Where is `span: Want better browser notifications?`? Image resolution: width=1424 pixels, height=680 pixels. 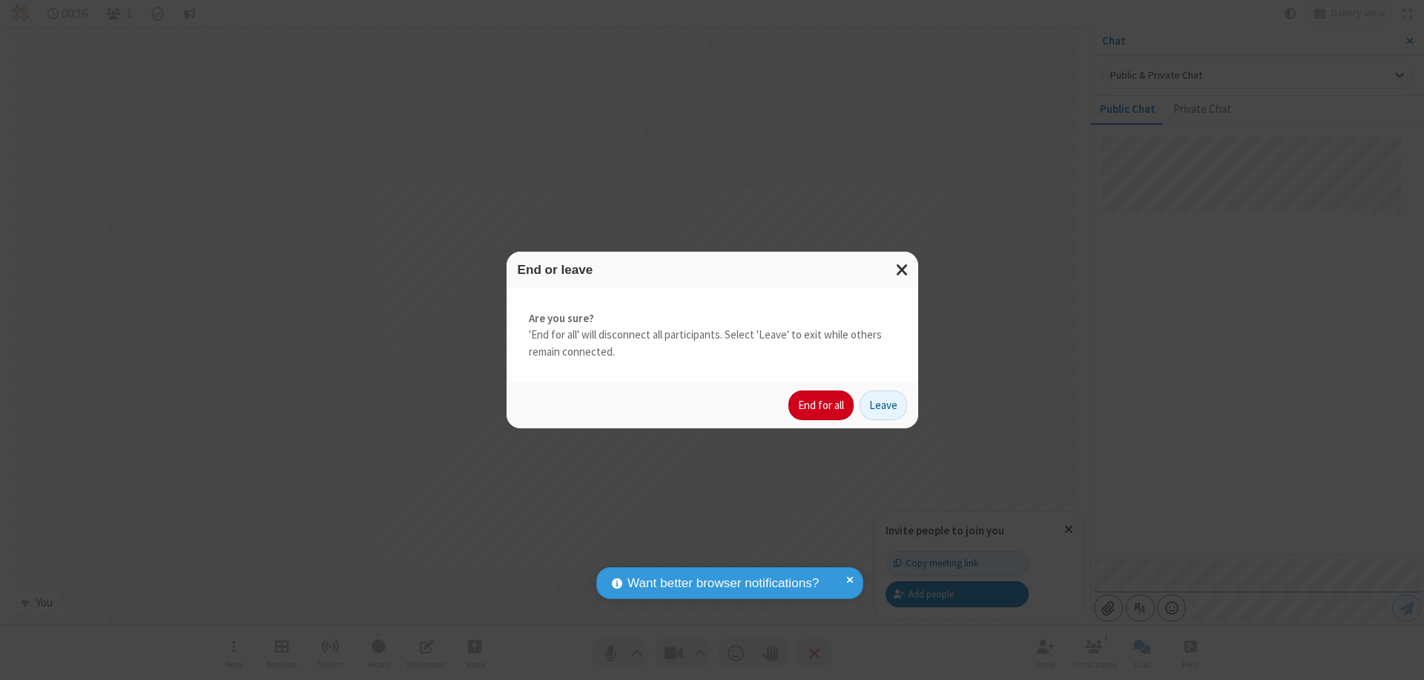 span: Want better browser notifications? is located at coordinates (723, 583).